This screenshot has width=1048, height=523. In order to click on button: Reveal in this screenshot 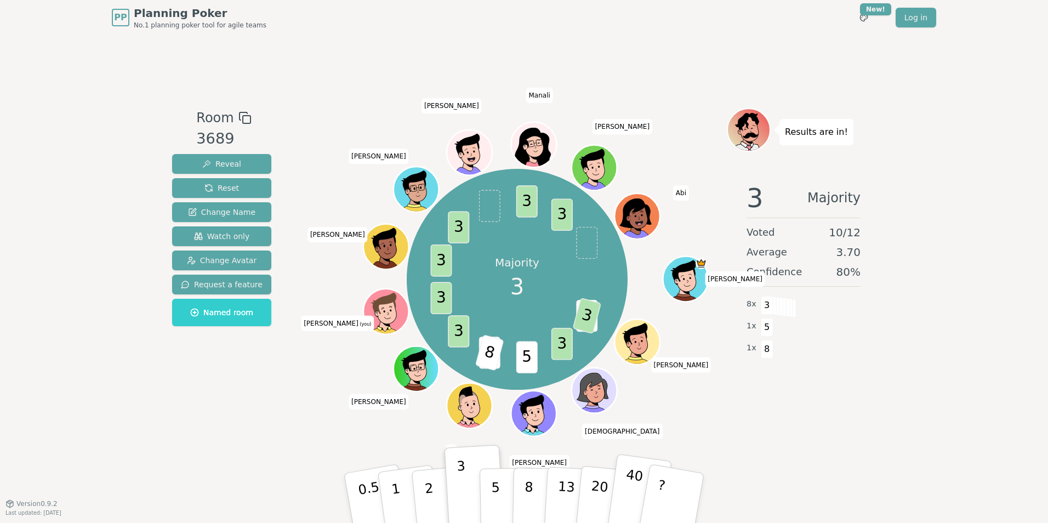, I will do `click(221, 164)`.